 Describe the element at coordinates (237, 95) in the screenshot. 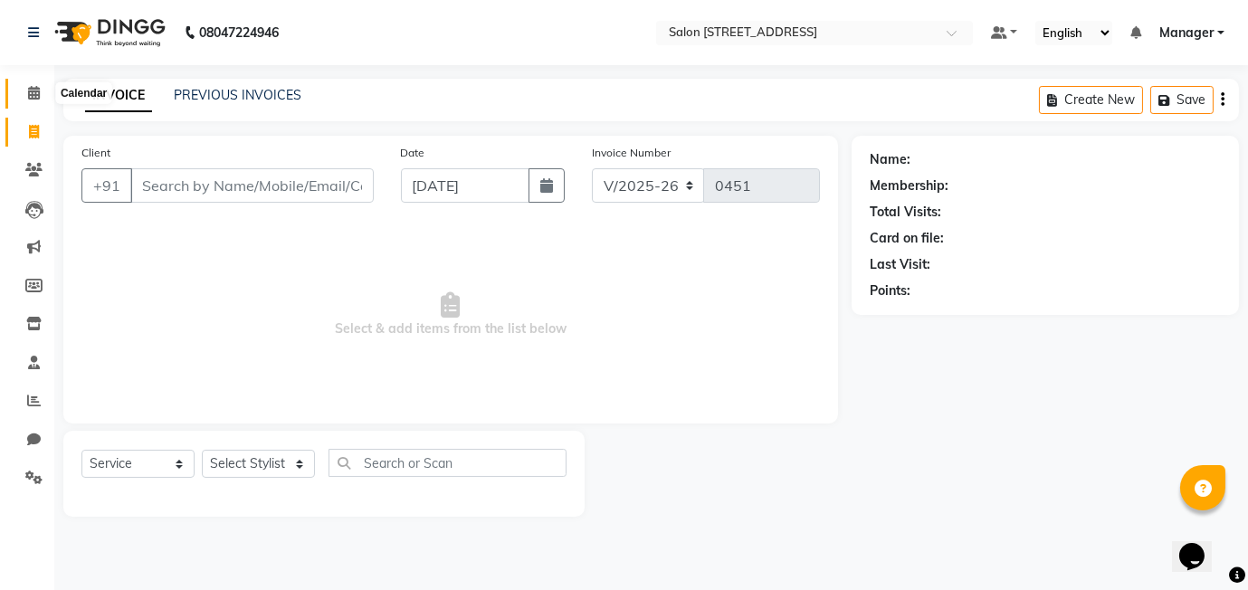

I see `a: PREVIOUS INVOICES` at that location.